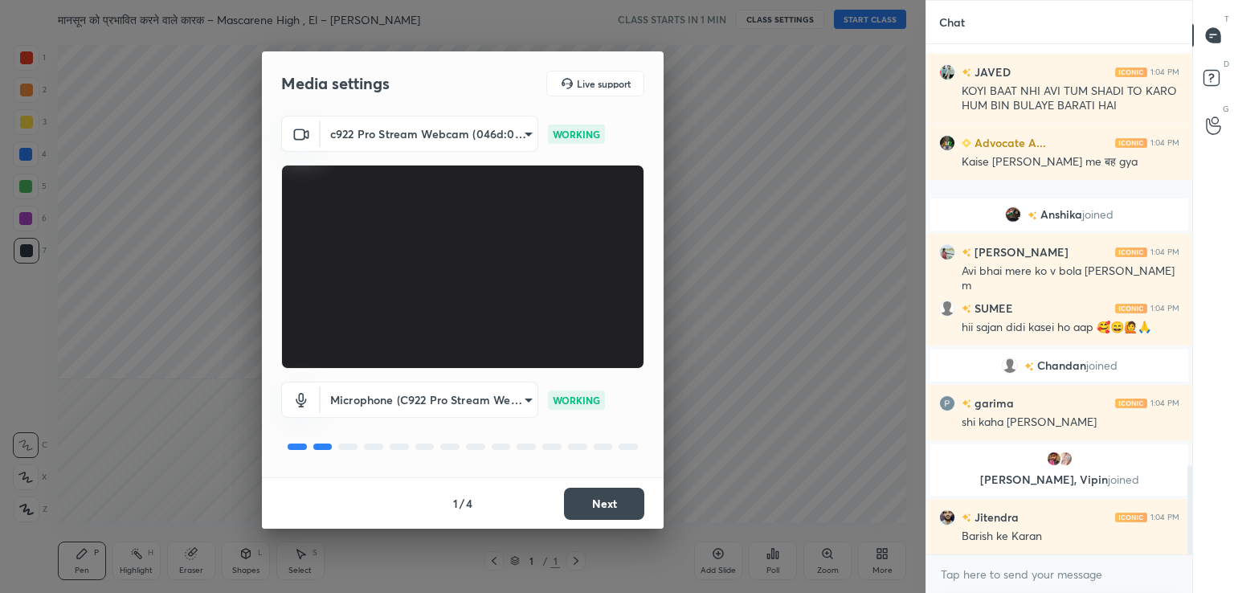  Describe the element at coordinates (1226, 63) in the screenshot. I see `p: D` at that location.